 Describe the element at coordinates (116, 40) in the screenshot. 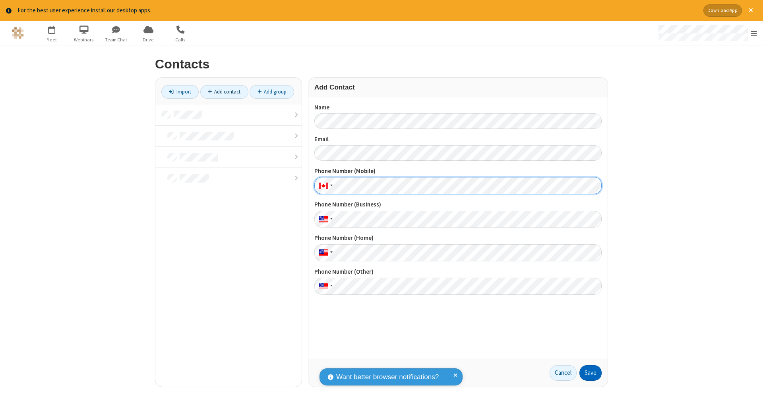

I see `span: Team Chat` at that location.